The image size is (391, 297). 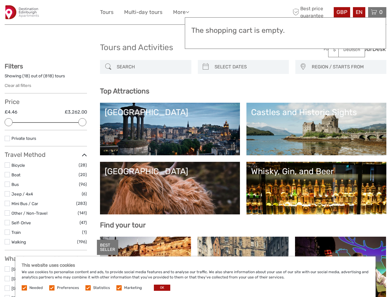 I want to click on label: Preferences, so click(x=68, y=288).